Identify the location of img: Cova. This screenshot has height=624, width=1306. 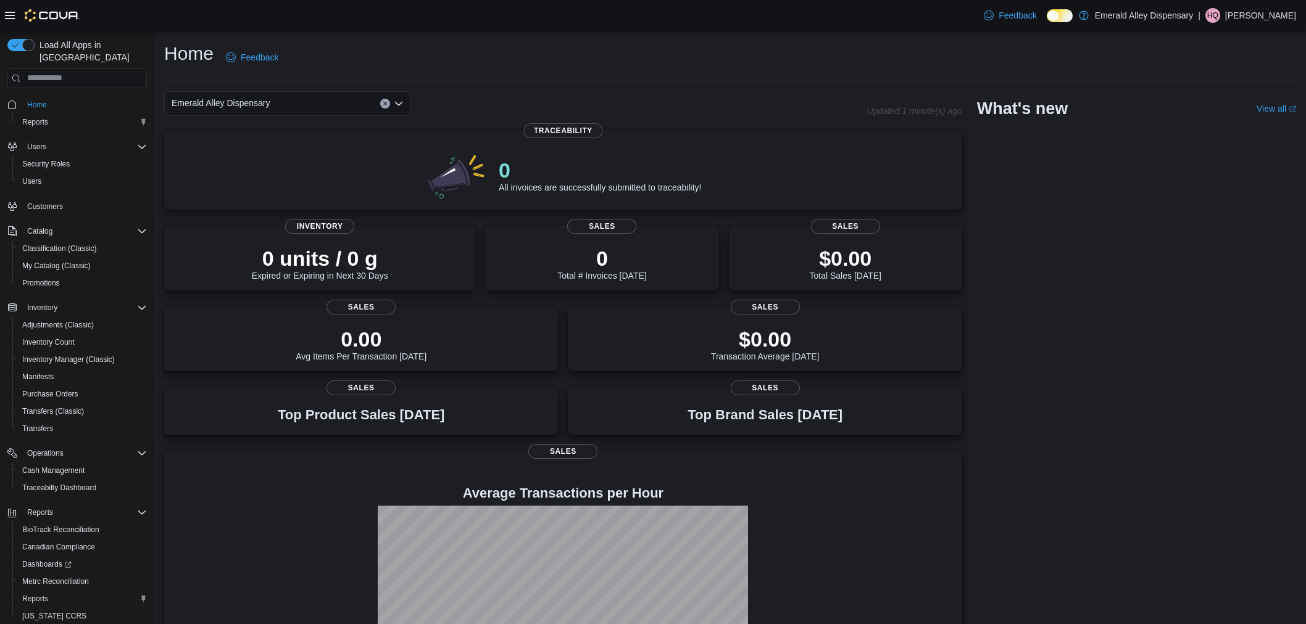
(52, 15).